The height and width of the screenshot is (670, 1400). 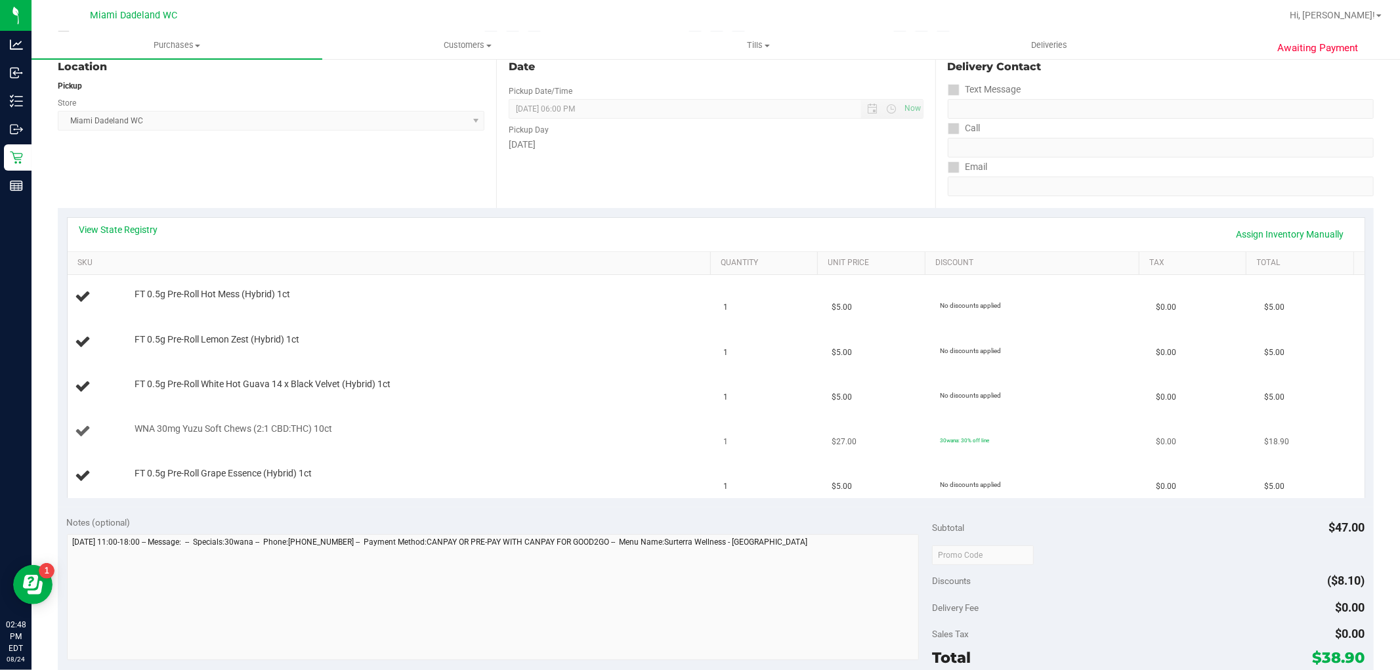 What do you see at coordinates (16, 45) in the screenshot?
I see `inline-svg: Analytics` at bounding box center [16, 45].